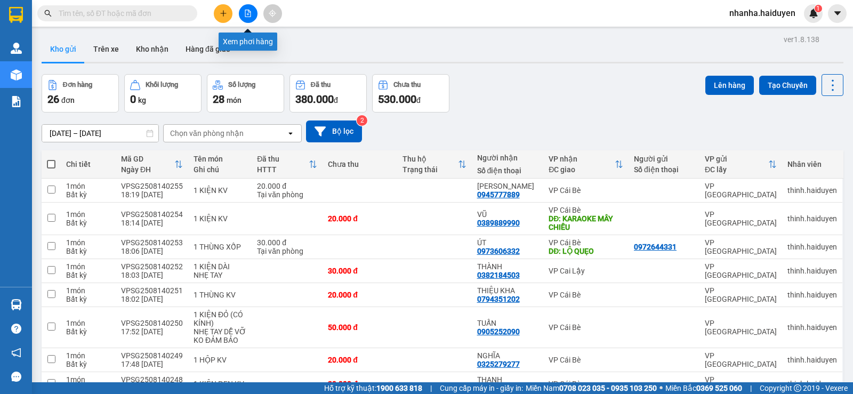  I want to click on button: Tạo Chuyến, so click(787, 85).